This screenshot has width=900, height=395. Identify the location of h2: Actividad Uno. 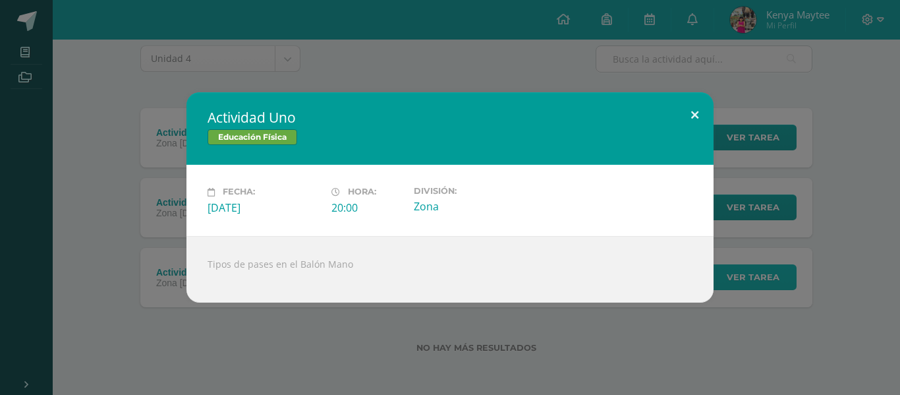
(450, 117).